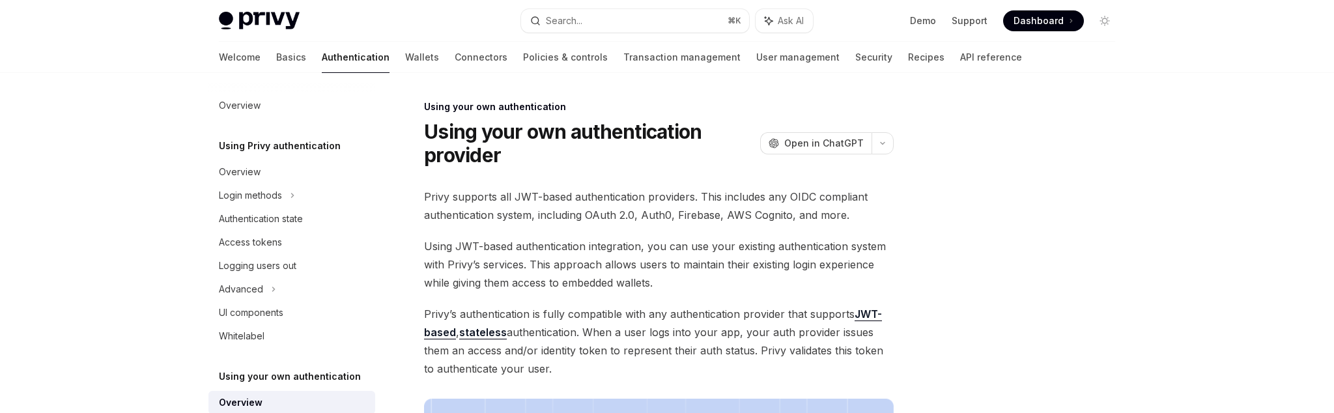 This screenshot has width=1334, height=413. I want to click on button: Search...⌘K, so click(635, 21).